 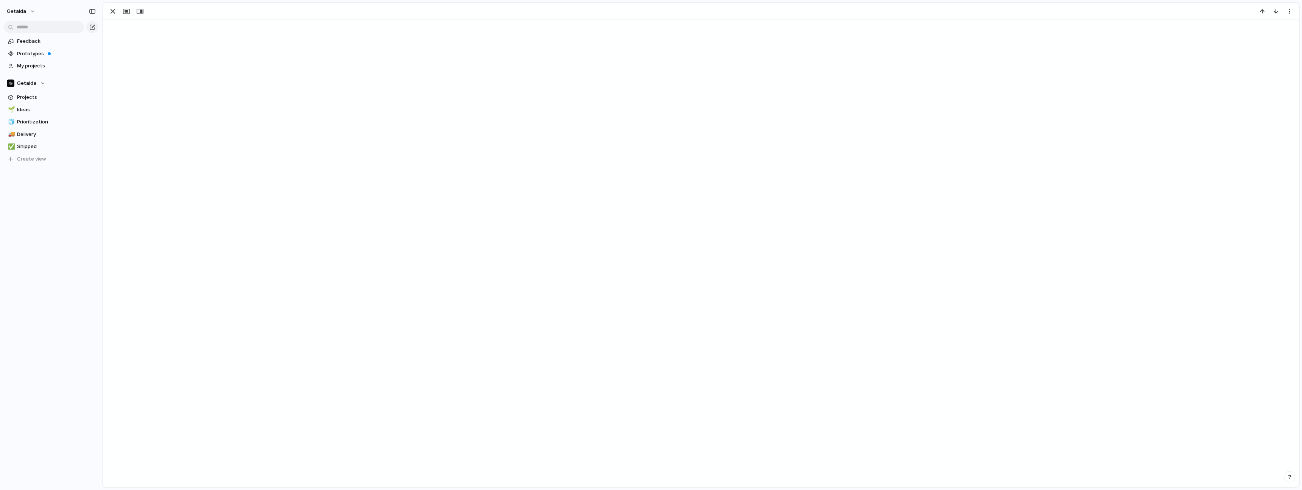 What do you see at coordinates (51, 122) in the screenshot?
I see `a: 🧊Prioritization` at bounding box center [51, 122].